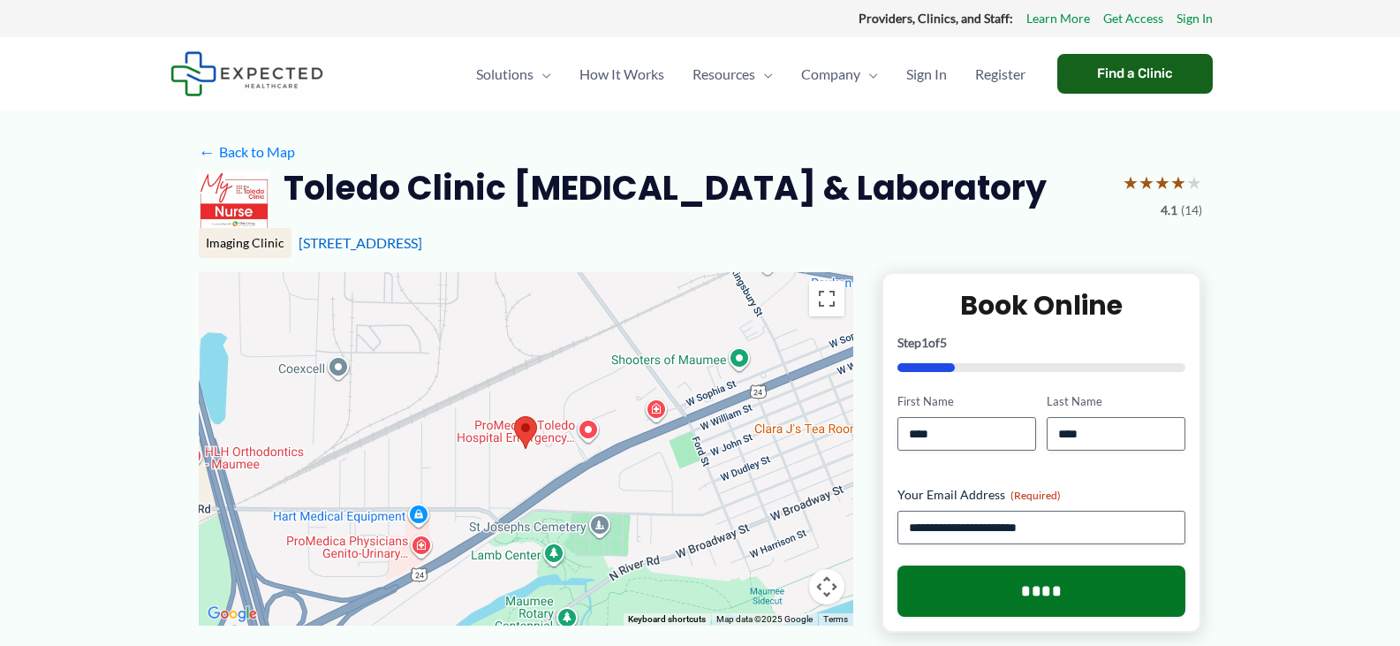 The image size is (1400, 646). Describe the element at coordinates (827, 299) in the screenshot. I see `button: Toggle fullscreen view` at that location.